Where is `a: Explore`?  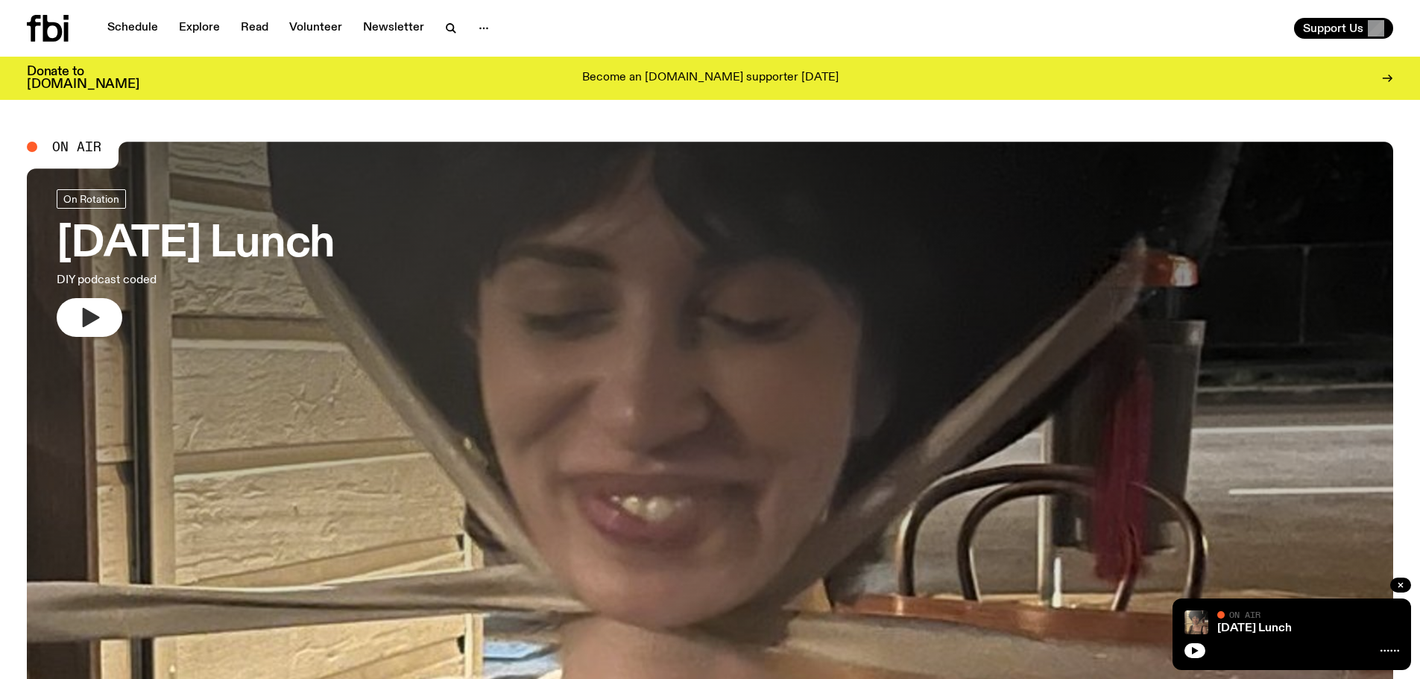 a: Explore is located at coordinates (199, 28).